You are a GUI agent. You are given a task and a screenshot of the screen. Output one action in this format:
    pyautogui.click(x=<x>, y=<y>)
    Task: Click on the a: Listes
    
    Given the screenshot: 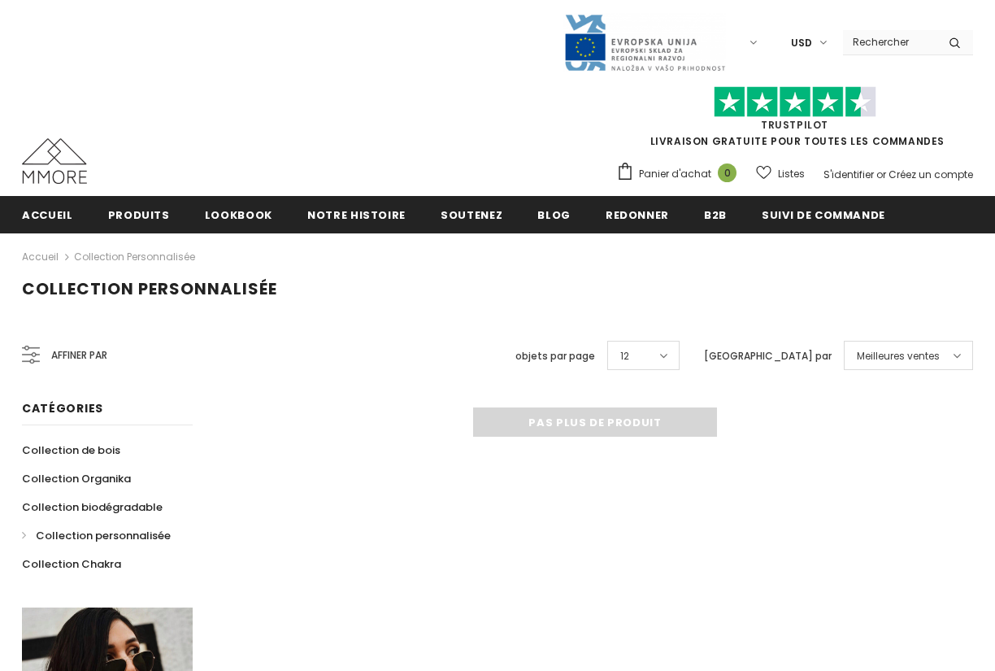 What is the action you would take?
    pyautogui.click(x=780, y=173)
    